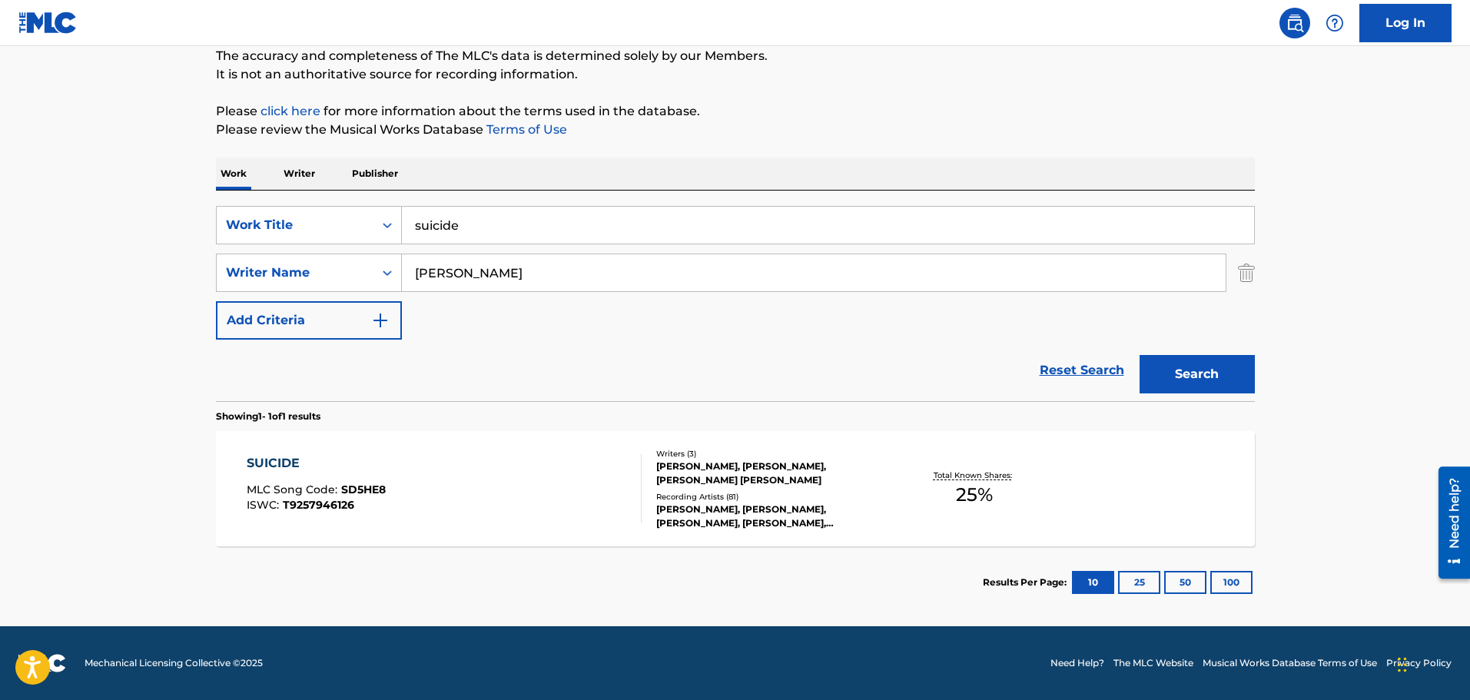  Describe the element at coordinates (316, 463) in the screenshot. I see `div: SUICIDE` at that location.